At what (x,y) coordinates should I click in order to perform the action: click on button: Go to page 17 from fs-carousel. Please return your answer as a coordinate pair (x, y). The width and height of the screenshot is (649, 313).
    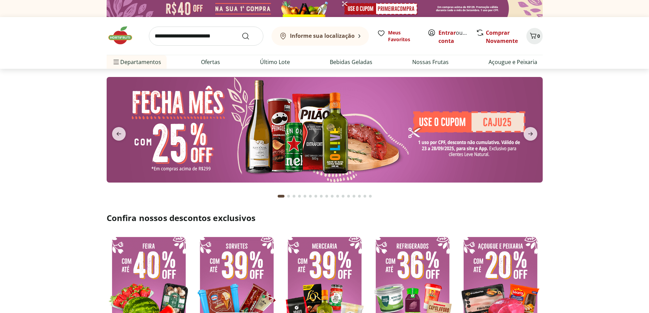
    Looking at the image, I should click on (370, 196).